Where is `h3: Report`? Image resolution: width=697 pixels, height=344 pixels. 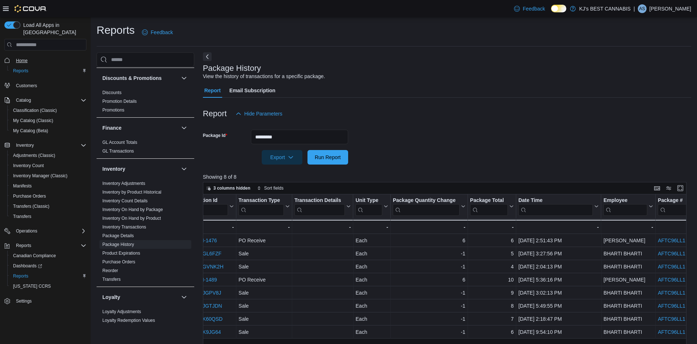 h3: Report is located at coordinates (215, 114).